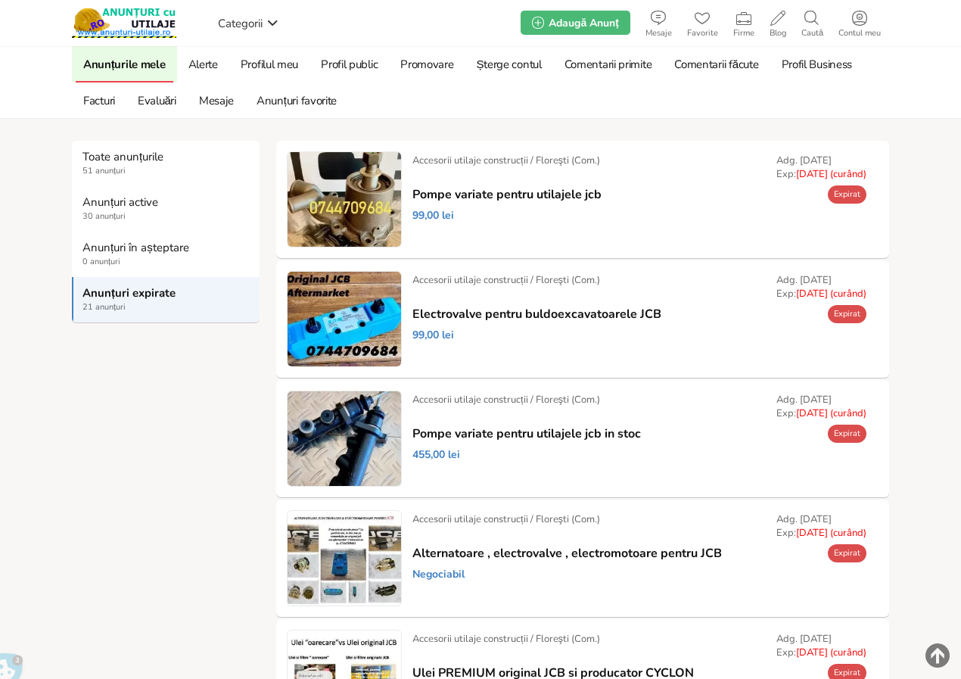 The image size is (961, 679). What do you see at coordinates (509, 64) in the screenshot?
I see `a: Șterge contul` at bounding box center [509, 64].